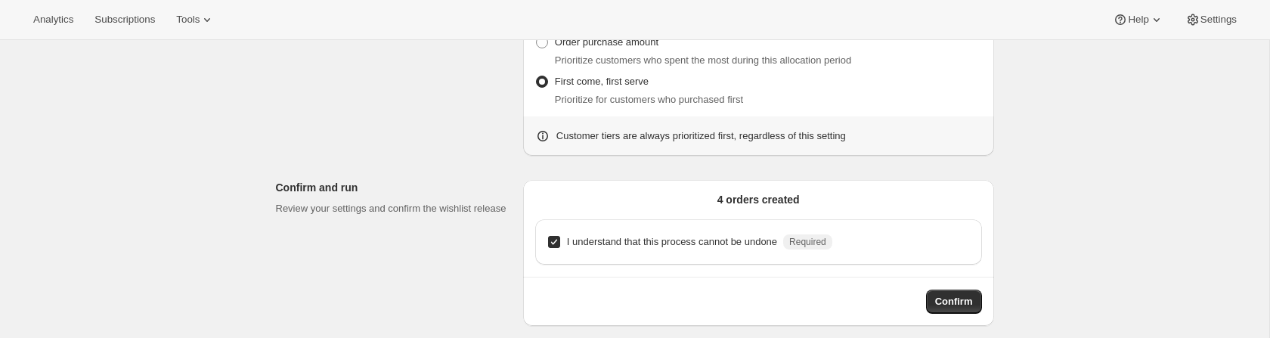 The height and width of the screenshot is (338, 1270). What do you see at coordinates (648, 99) in the screenshot?
I see `span: Prioritize for customers who purchased first` at bounding box center [648, 99].